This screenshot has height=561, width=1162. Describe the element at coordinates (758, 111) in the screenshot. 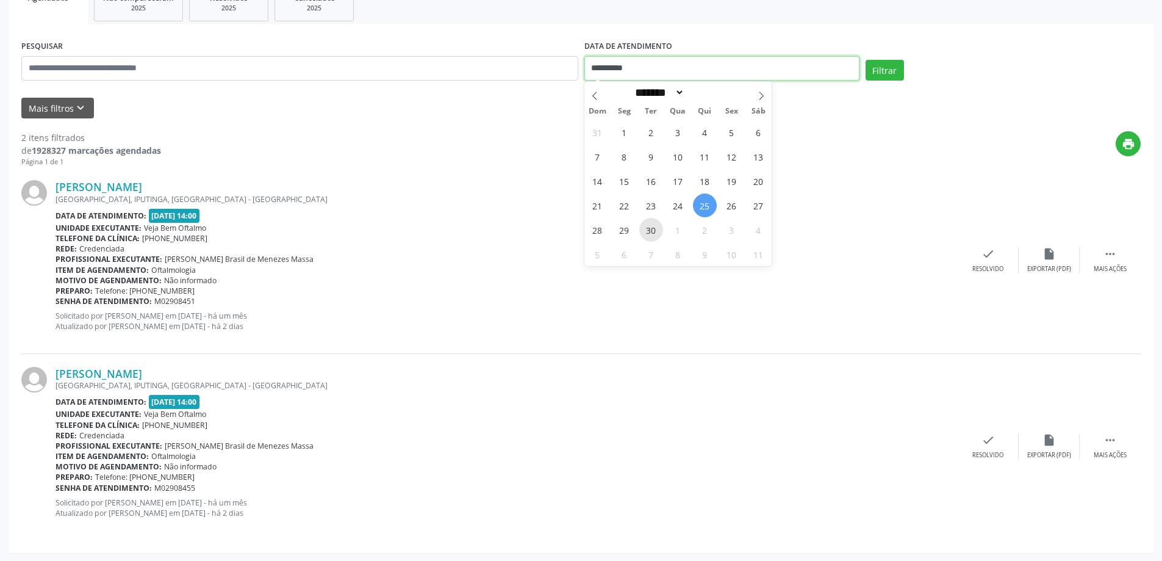

I see `span: Sáb` at that location.